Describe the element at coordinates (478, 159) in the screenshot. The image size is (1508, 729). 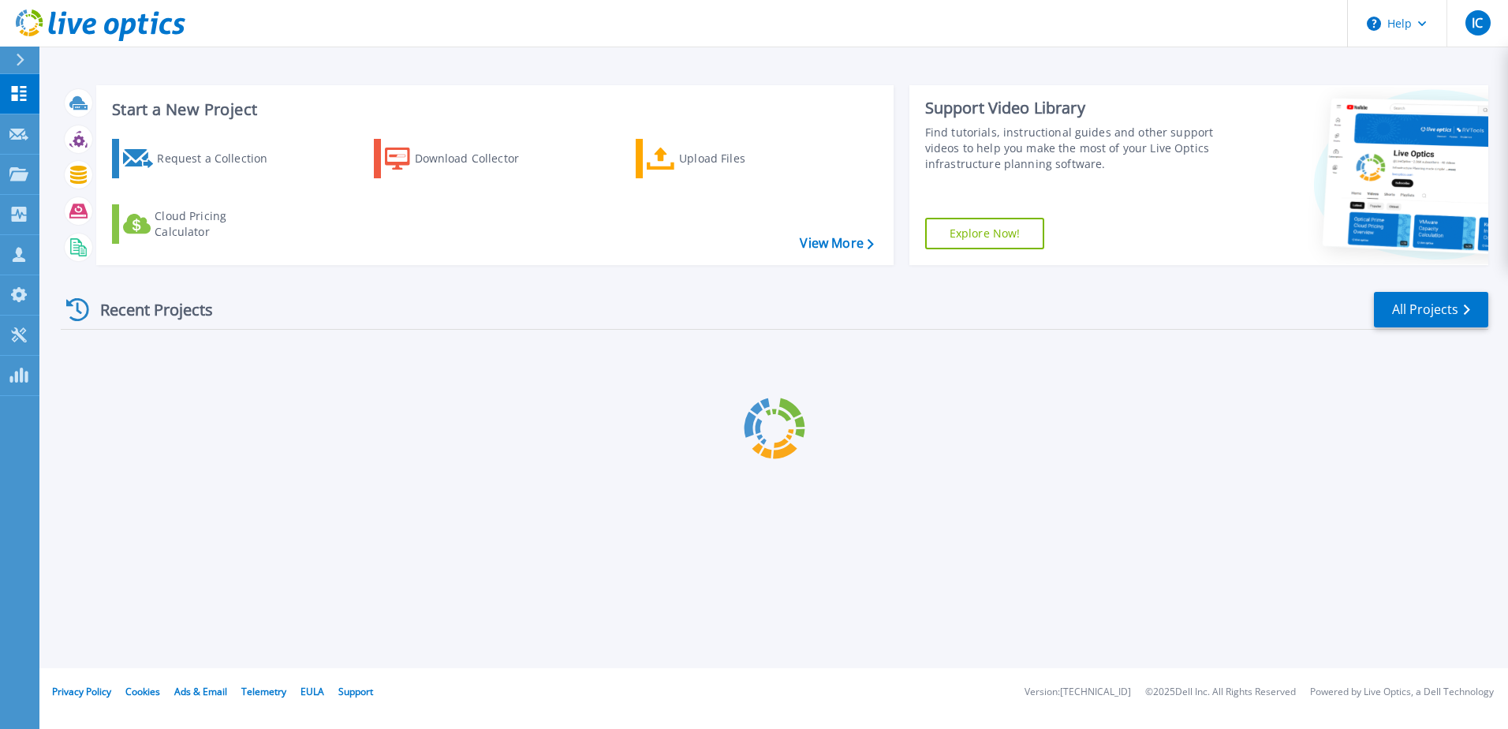
I see `div: Download Collector` at that location.